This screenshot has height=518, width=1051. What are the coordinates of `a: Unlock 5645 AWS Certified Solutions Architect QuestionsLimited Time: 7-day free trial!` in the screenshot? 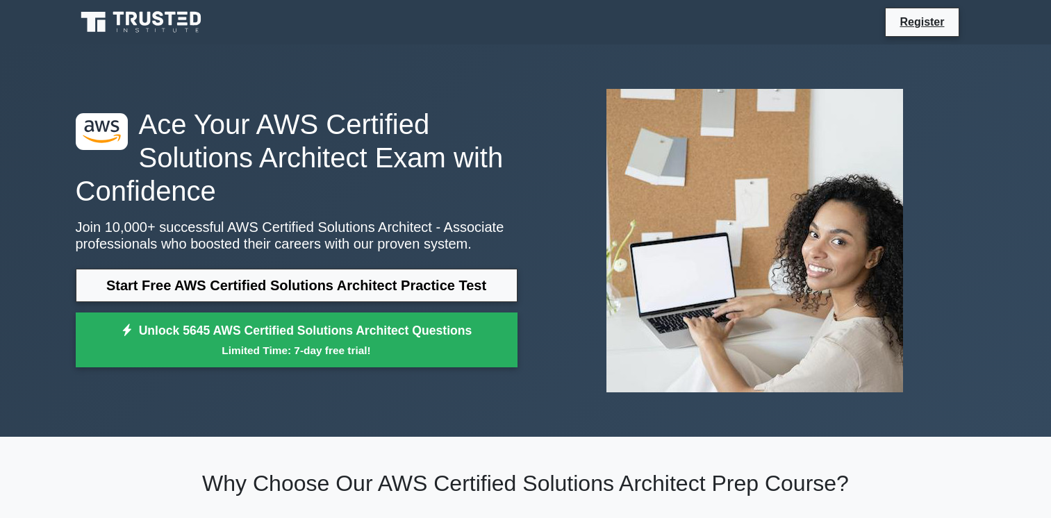 It's located at (297, 340).